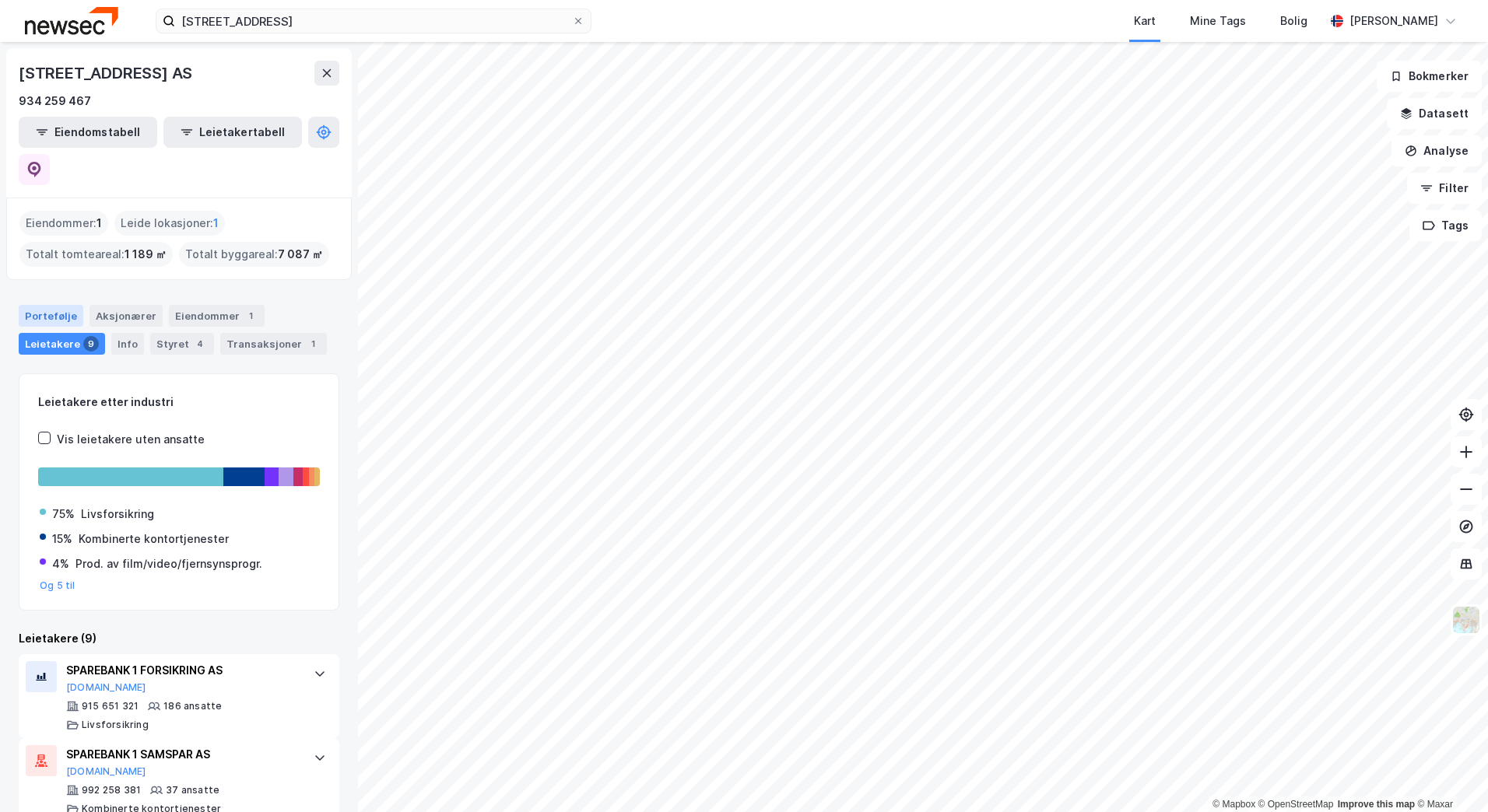 Image resolution: width=1488 pixels, height=812 pixels. What do you see at coordinates (127, 344) in the screenshot?
I see `div: Info` at bounding box center [127, 344].